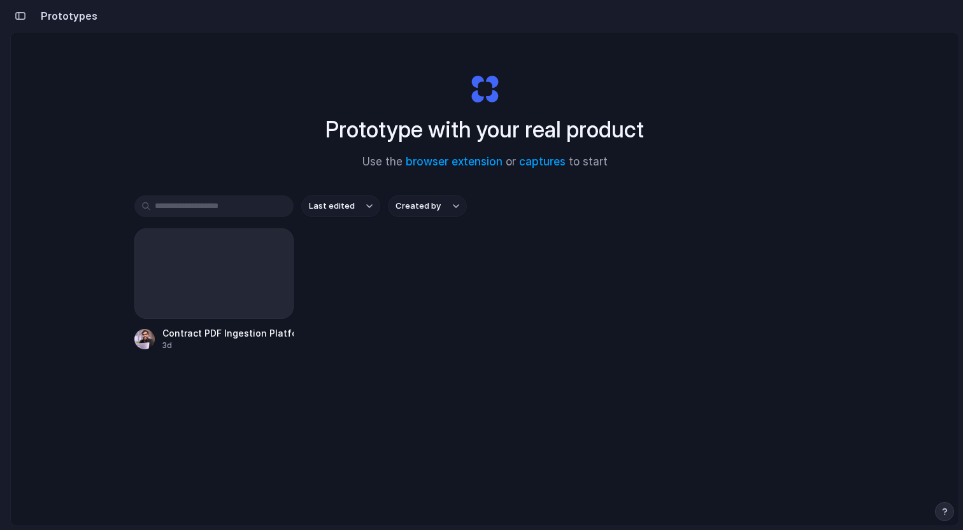 This screenshot has width=963, height=530. I want to click on button: Last edited, so click(341, 206).